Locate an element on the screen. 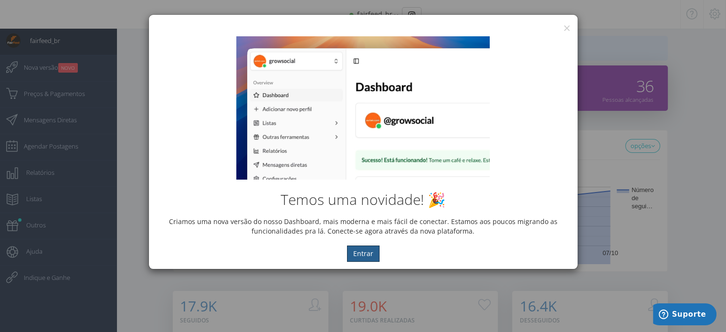  button: Entrar is located at coordinates (363, 253).